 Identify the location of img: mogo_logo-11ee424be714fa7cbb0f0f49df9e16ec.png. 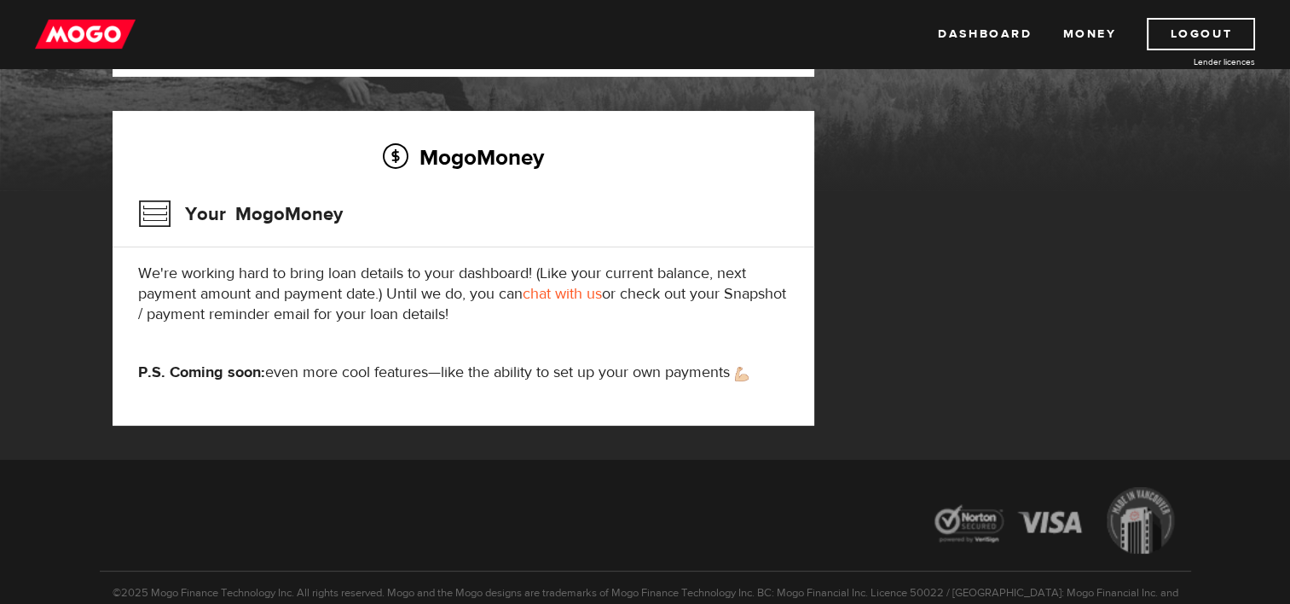
(85, 34).